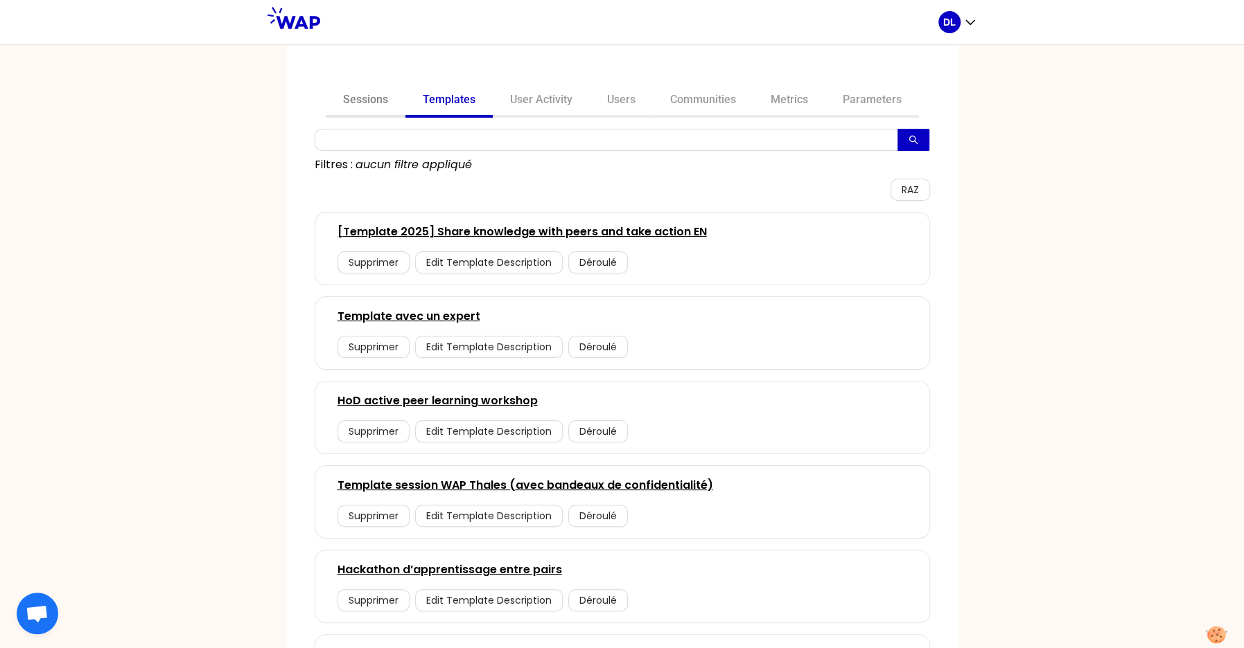 The image size is (1244, 648). What do you see at coordinates (910, 190) in the screenshot?
I see `span: RAZ` at bounding box center [910, 190].